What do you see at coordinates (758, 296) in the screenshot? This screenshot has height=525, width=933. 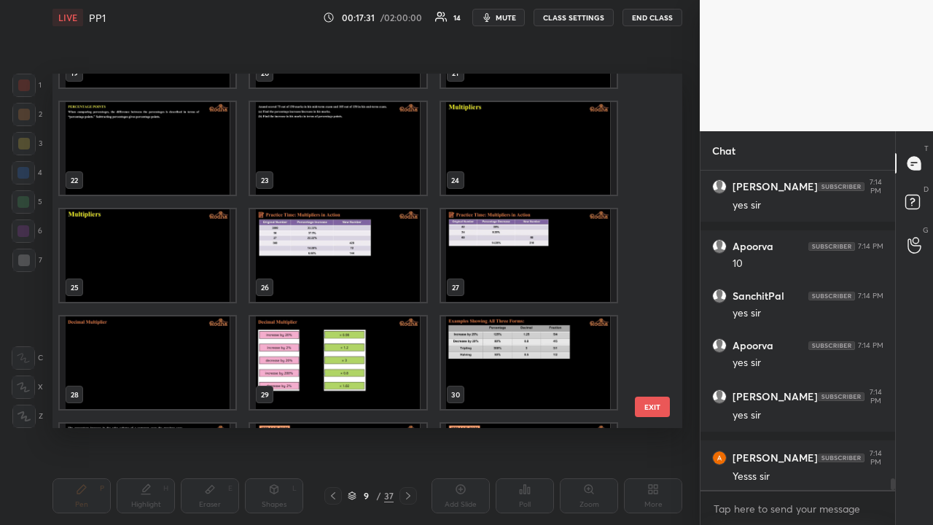 I see `h6: SanchitPal` at bounding box center [758, 296].